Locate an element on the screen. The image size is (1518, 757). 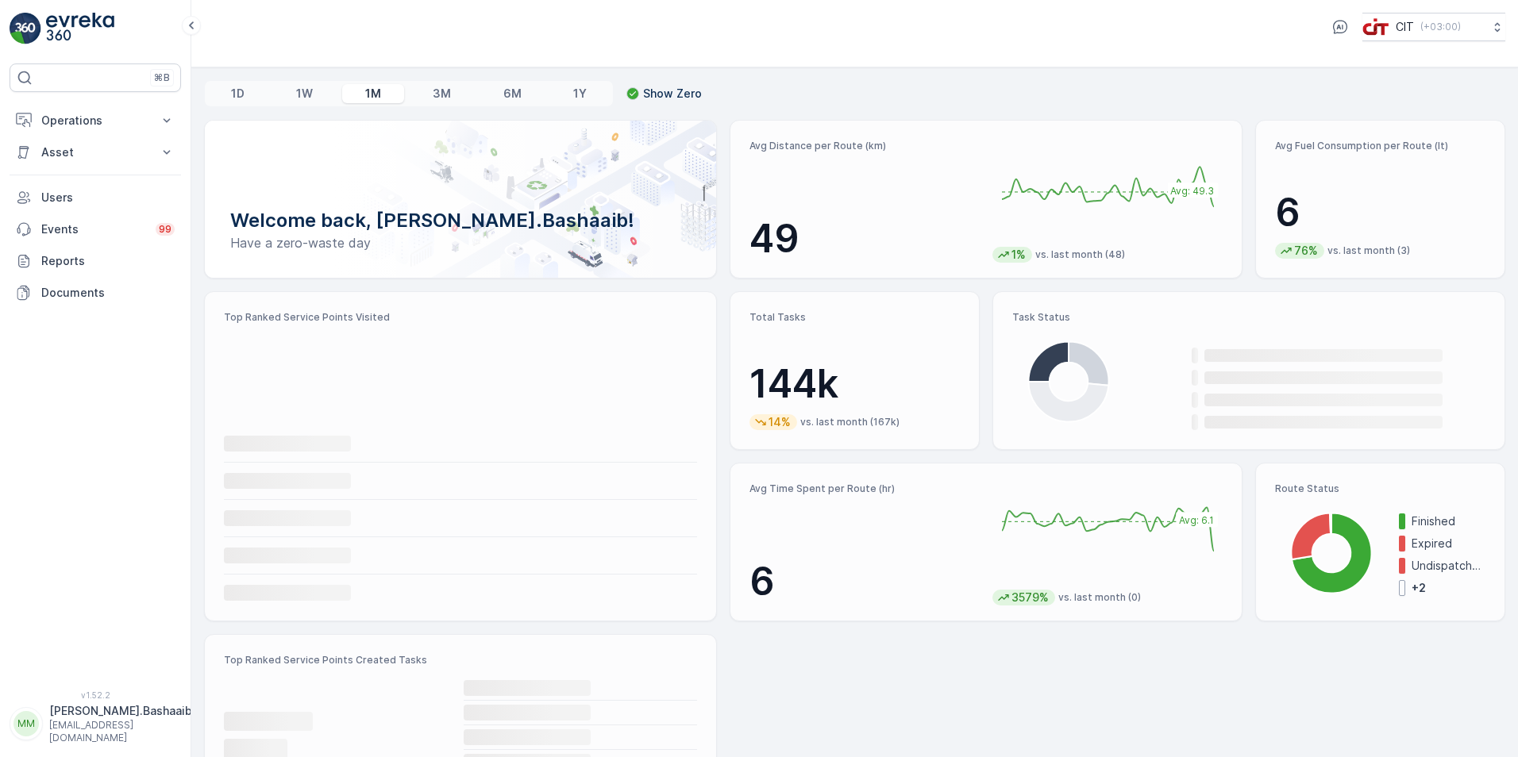
p: 6M is located at coordinates (512, 94).